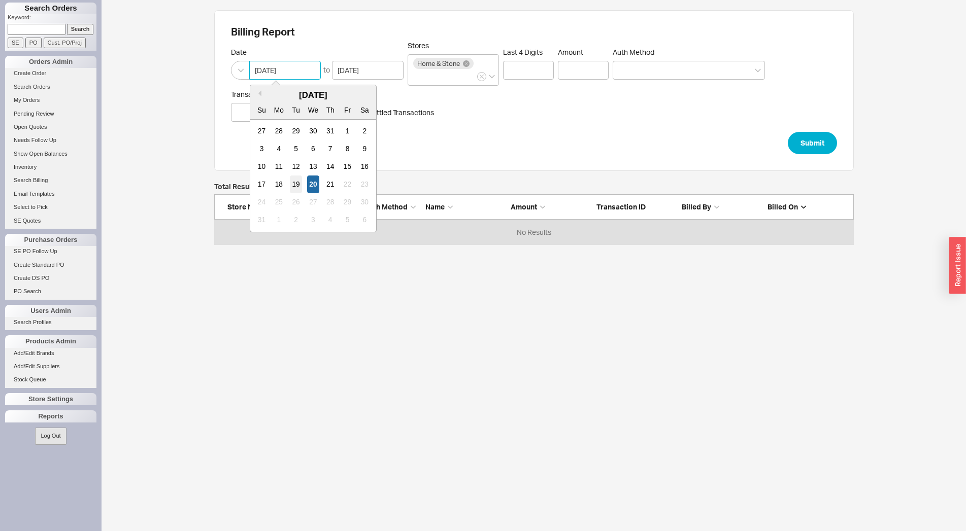  I want to click on div: Orders Admin, so click(51, 62).